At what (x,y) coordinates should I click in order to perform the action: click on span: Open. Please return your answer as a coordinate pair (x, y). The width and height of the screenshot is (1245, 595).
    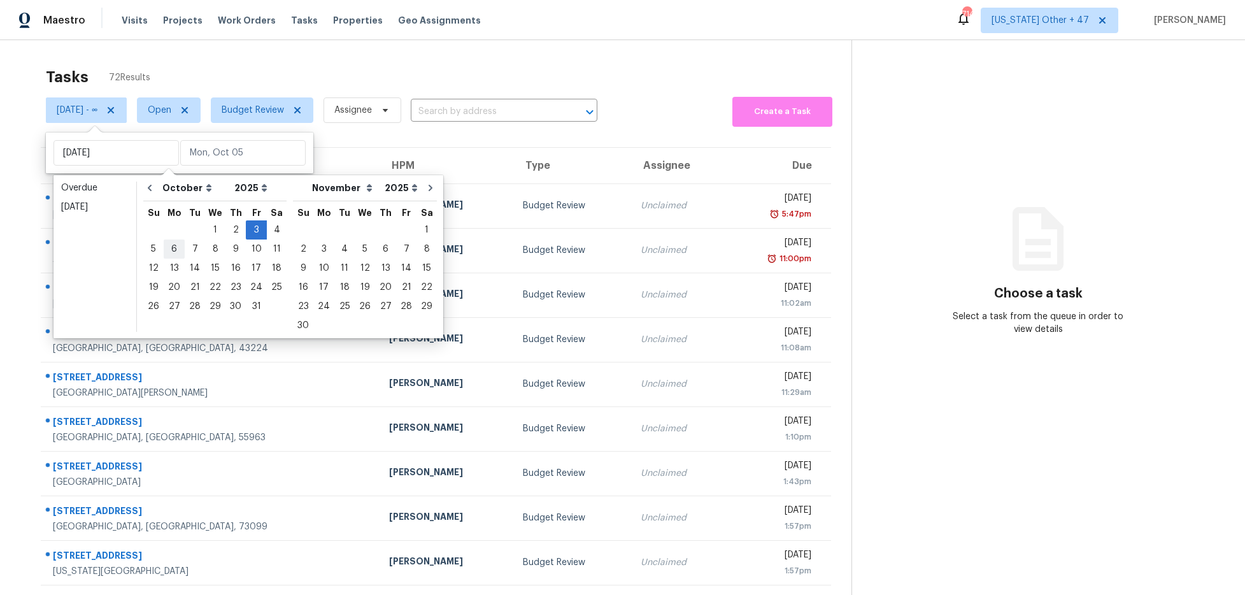
    Looking at the image, I should click on (159, 110).